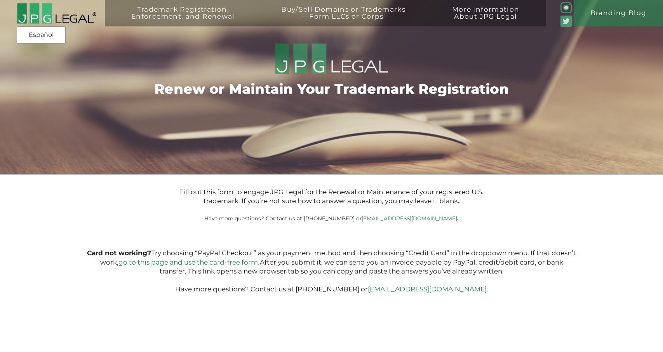  Describe the element at coordinates (119, 253) in the screenshot. I see `b: Card not working?` at that location.